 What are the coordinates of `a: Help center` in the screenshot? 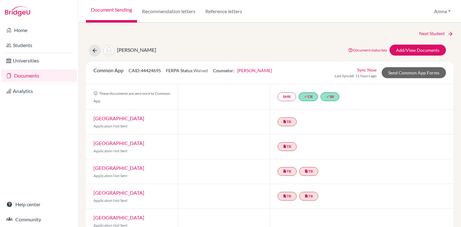 It's located at (39, 204).